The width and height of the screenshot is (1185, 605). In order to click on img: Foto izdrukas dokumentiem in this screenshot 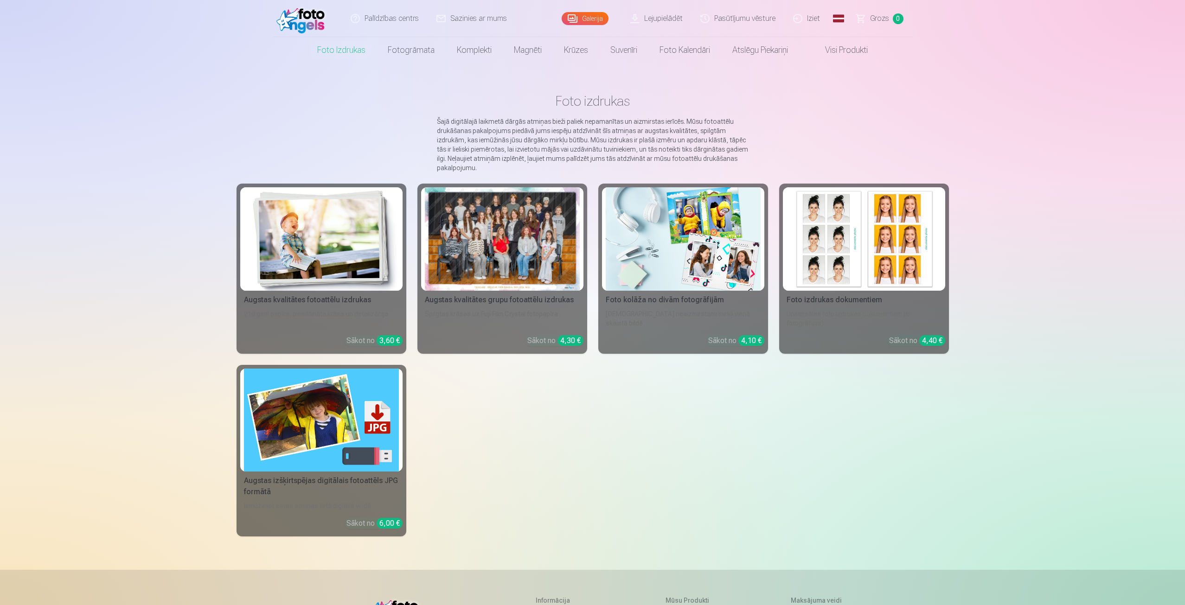, I will do `click(864, 239)`.